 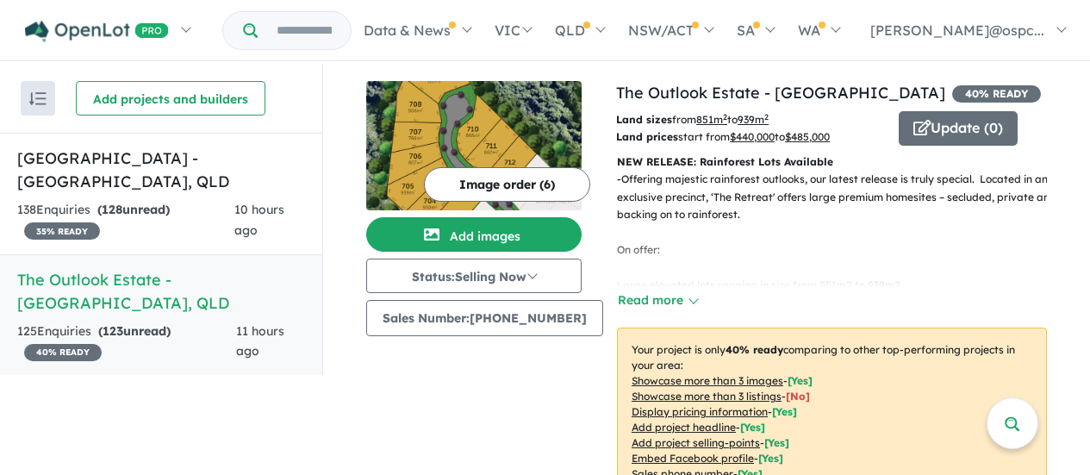 What do you see at coordinates (260, 341) in the screenshot?
I see `span: 11 hours ago` at bounding box center [260, 341].